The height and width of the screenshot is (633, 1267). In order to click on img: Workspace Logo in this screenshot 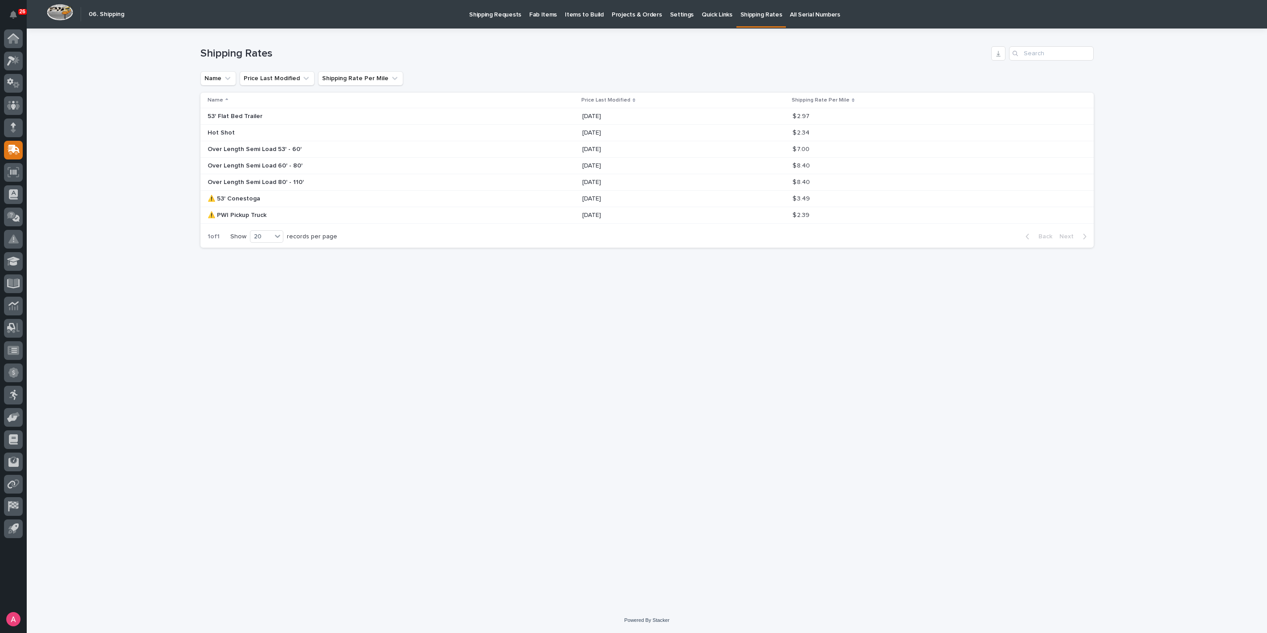, I will do `click(60, 12)`.